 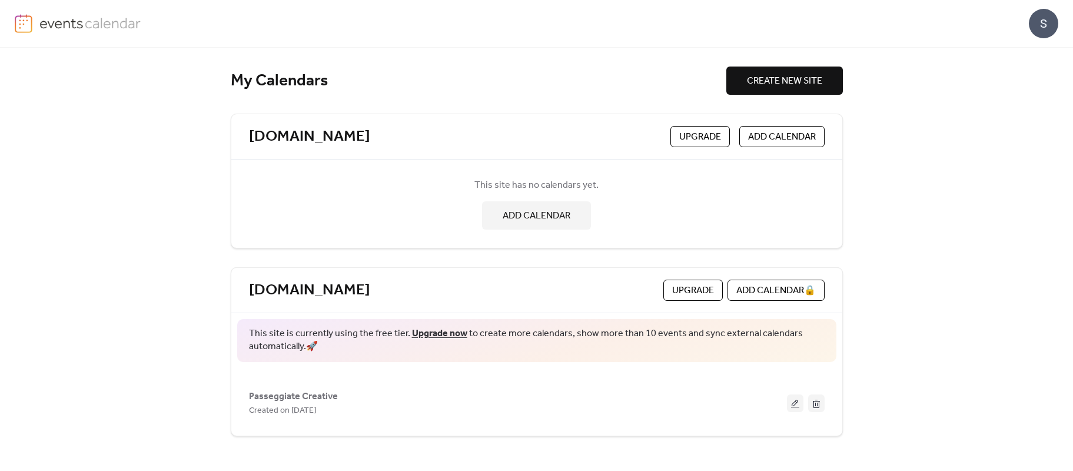 What do you see at coordinates (537, 340) in the screenshot?
I see `span: This site is currently using the free tier. to create more calendars, show more than 10 events an...` at bounding box center [537, 340].